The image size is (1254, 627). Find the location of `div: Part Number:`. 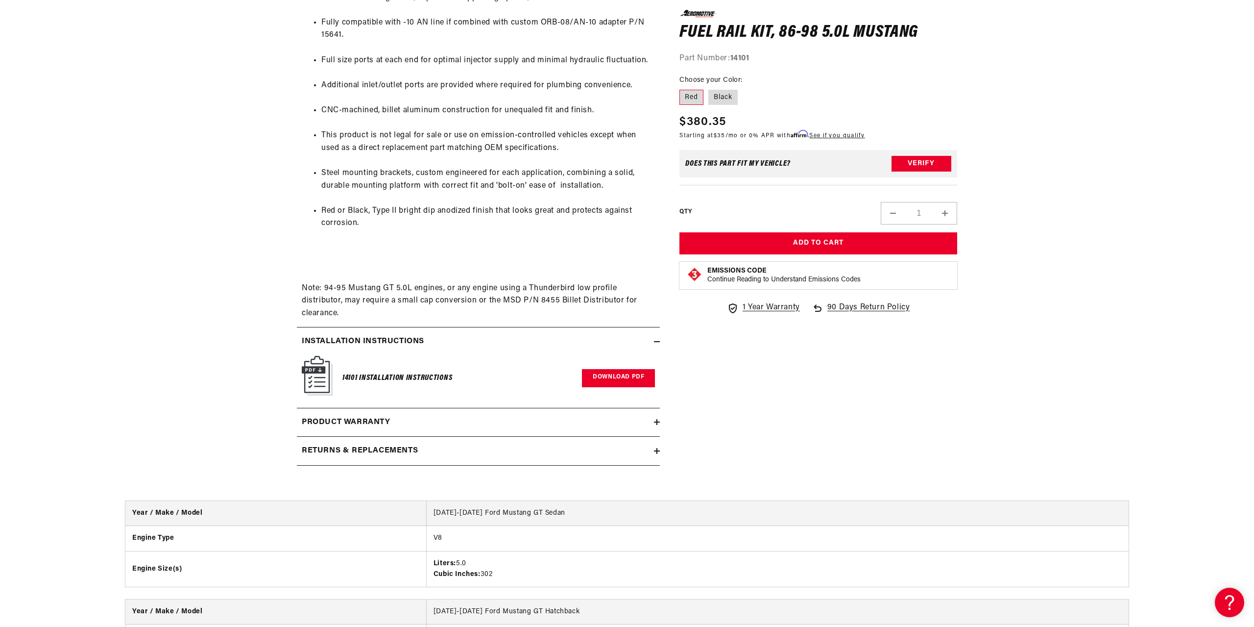

div: Part Number: is located at coordinates (818, 59).